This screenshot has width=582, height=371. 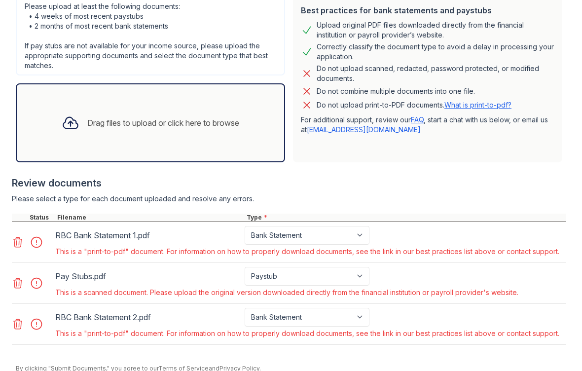 I want to click on div: Filename, so click(x=150, y=217).